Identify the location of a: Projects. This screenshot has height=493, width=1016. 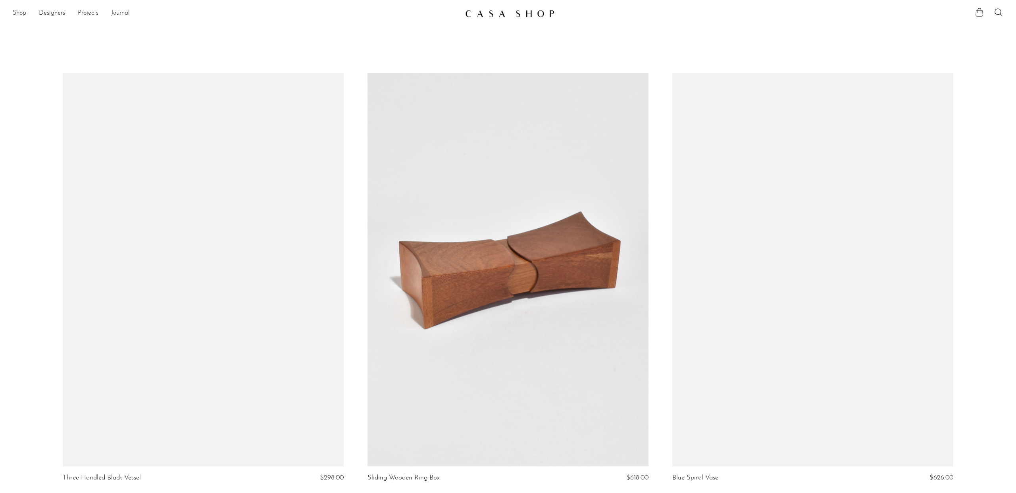
(88, 13).